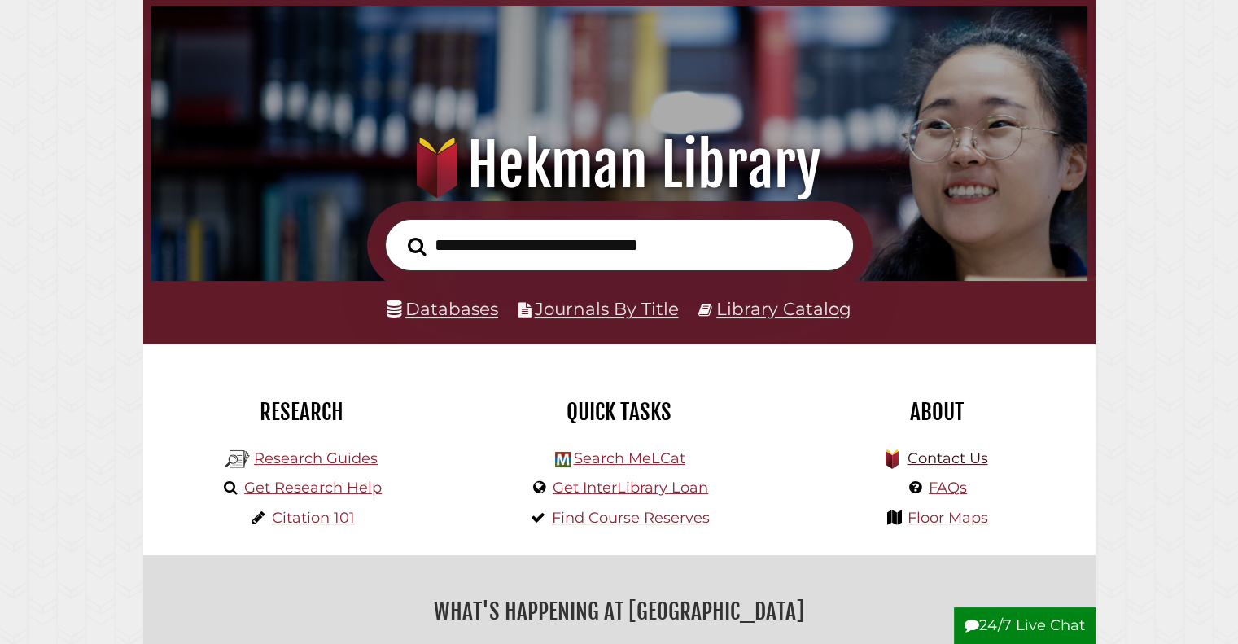 The height and width of the screenshot is (644, 1238). I want to click on a: Get InterLibrary Loan, so click(630, 488).